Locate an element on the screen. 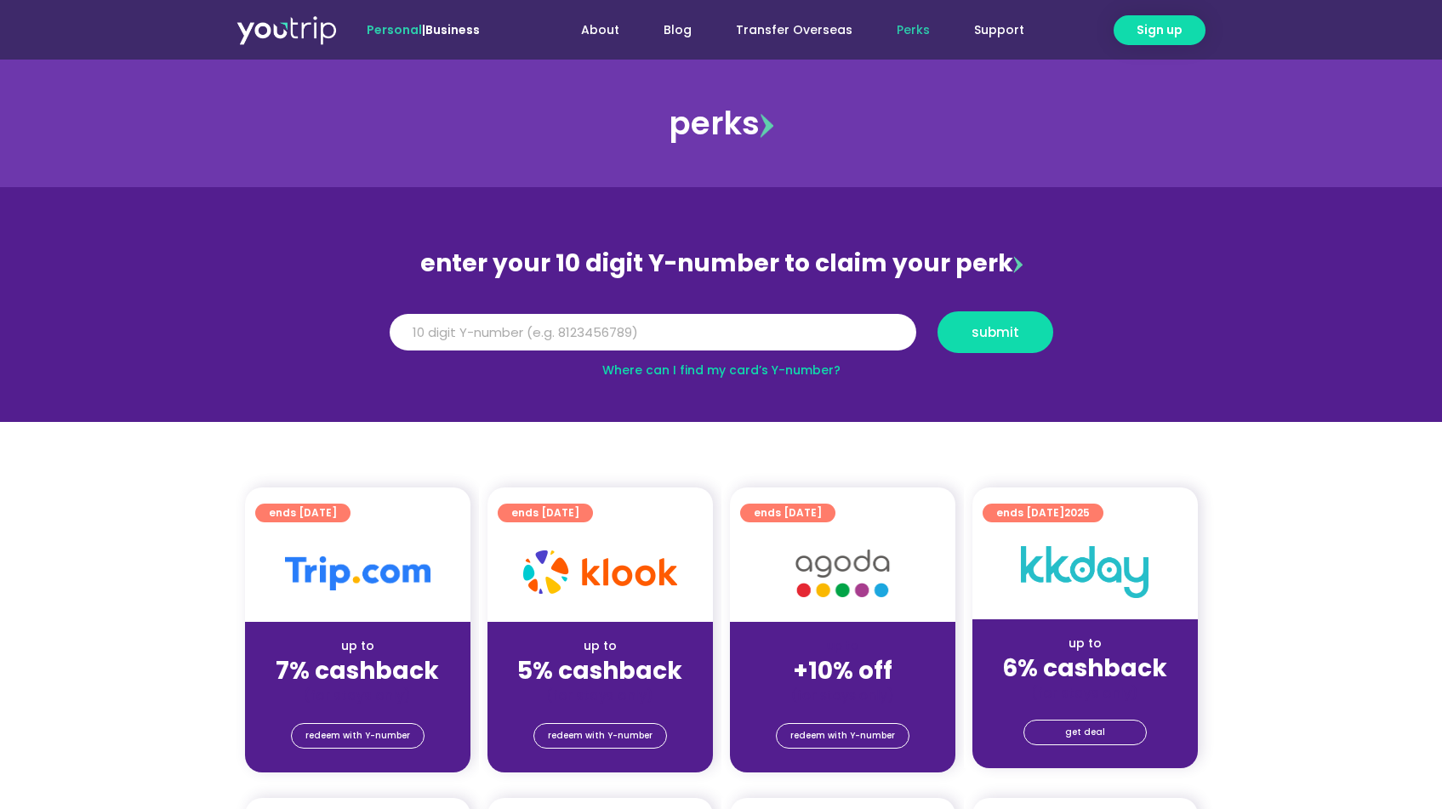 The height and width of the screenshot is (809, 1442). button: submit is located at coordinates (996, 332).